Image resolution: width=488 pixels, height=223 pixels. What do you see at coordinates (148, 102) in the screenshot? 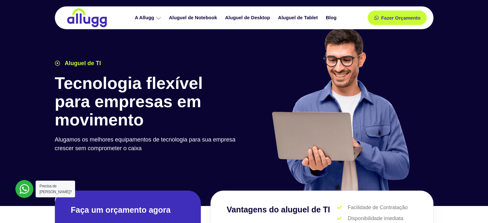
I see `h1: Tecnologia flexível para empresas em movimento` at bounding box center [148, 102].